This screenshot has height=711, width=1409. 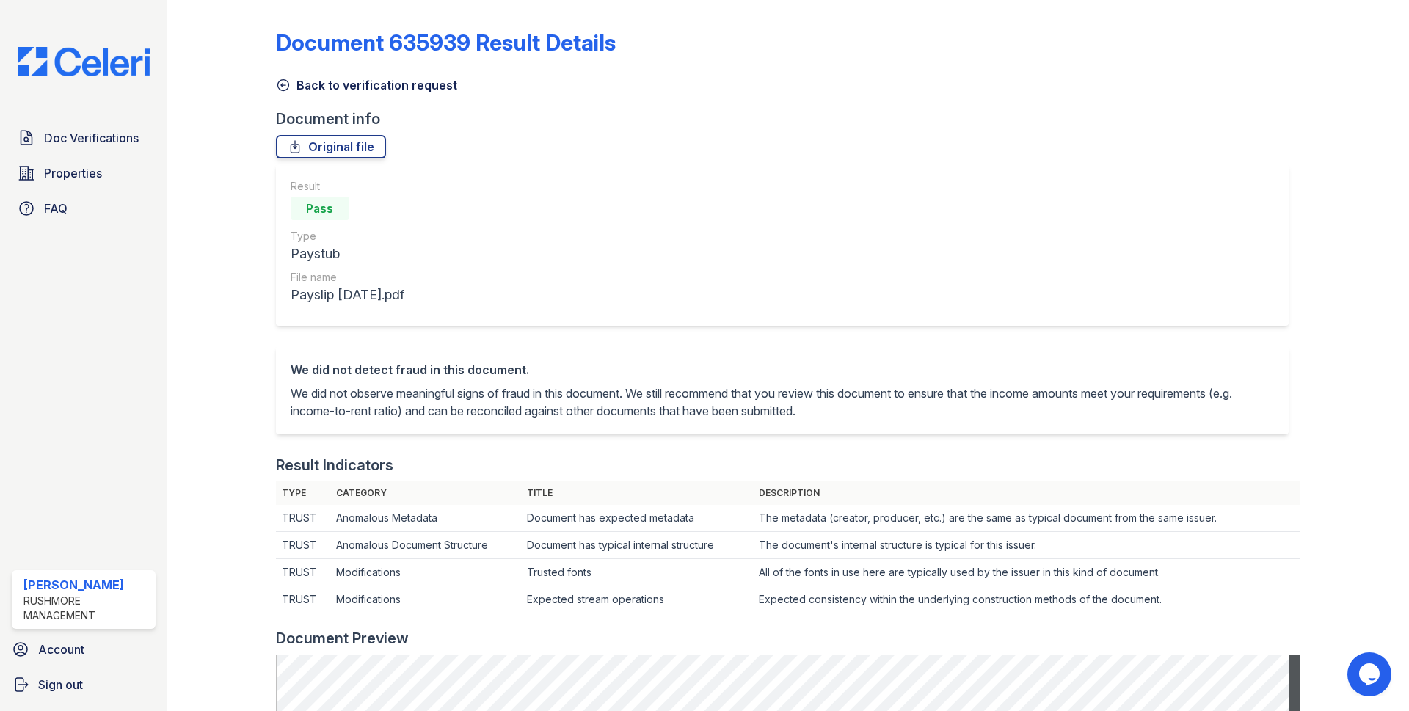 What do you see at coordinates (637, 599) in the screenshot?
I see `td: Expected stream operations` at bounding box center [637, 599].